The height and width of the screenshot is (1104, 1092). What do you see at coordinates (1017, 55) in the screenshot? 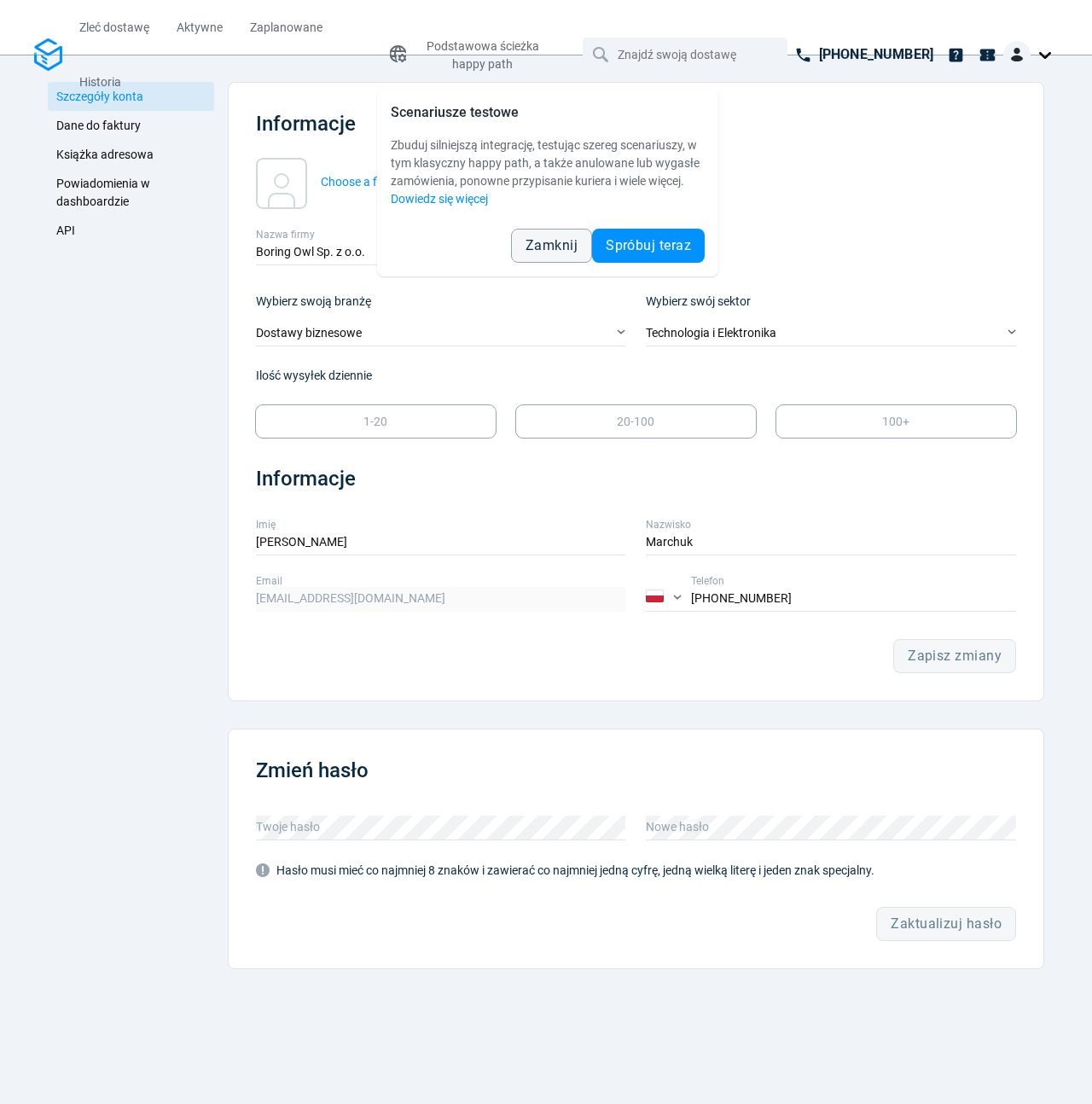
I see `img: Client` at bounding box center [1017, 55].